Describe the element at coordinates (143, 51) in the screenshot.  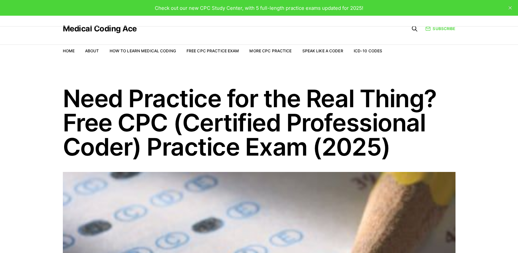
I see `a: How to Learn Medical Coding` at that location.